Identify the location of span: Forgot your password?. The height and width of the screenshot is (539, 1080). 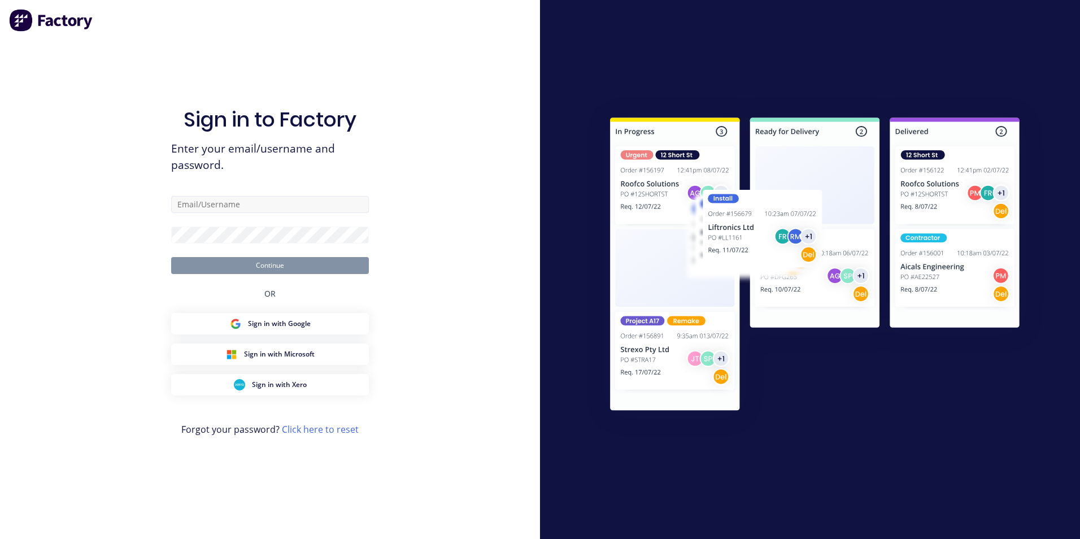
(270, 429).